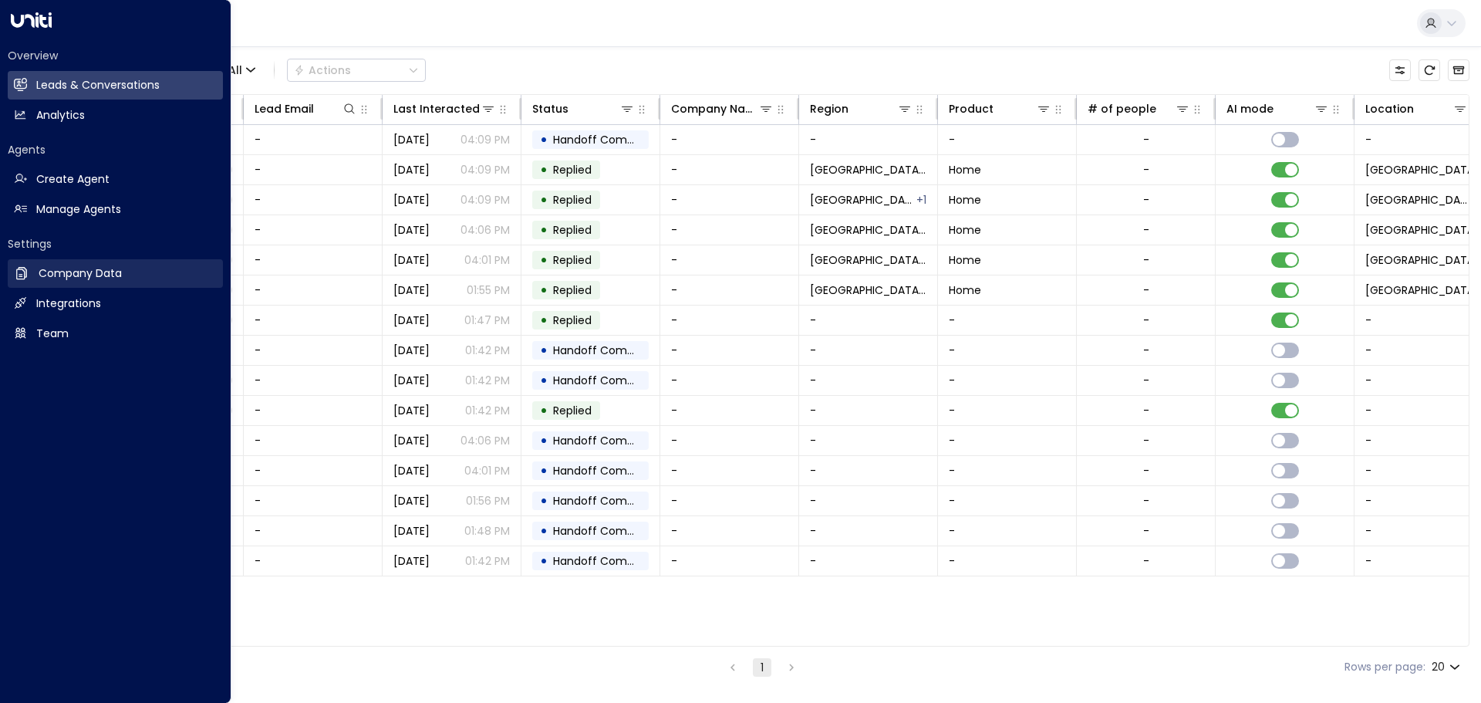  I want to click on h2: Settings, so click(115, 244).